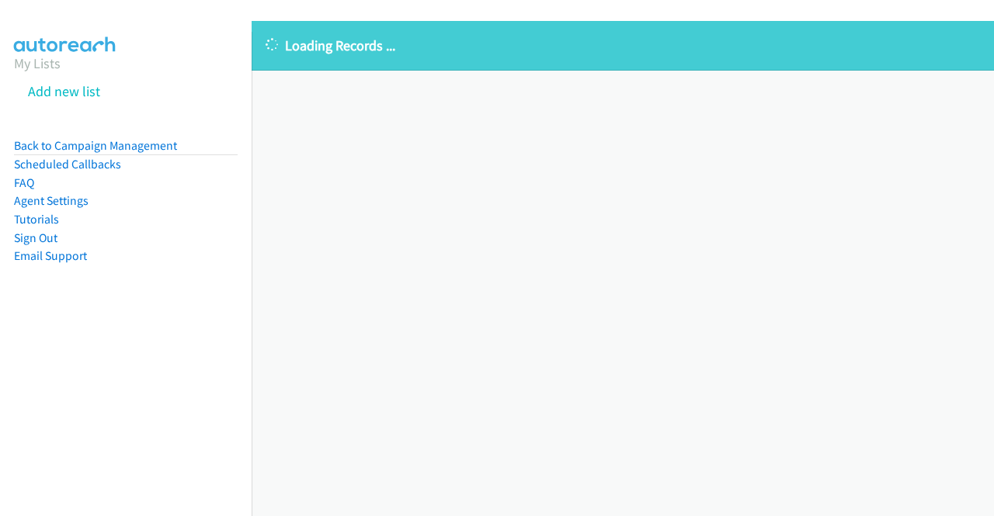 This screenshot has width=994, height=516. I want to click on a: Add new list, so click(64, 91).